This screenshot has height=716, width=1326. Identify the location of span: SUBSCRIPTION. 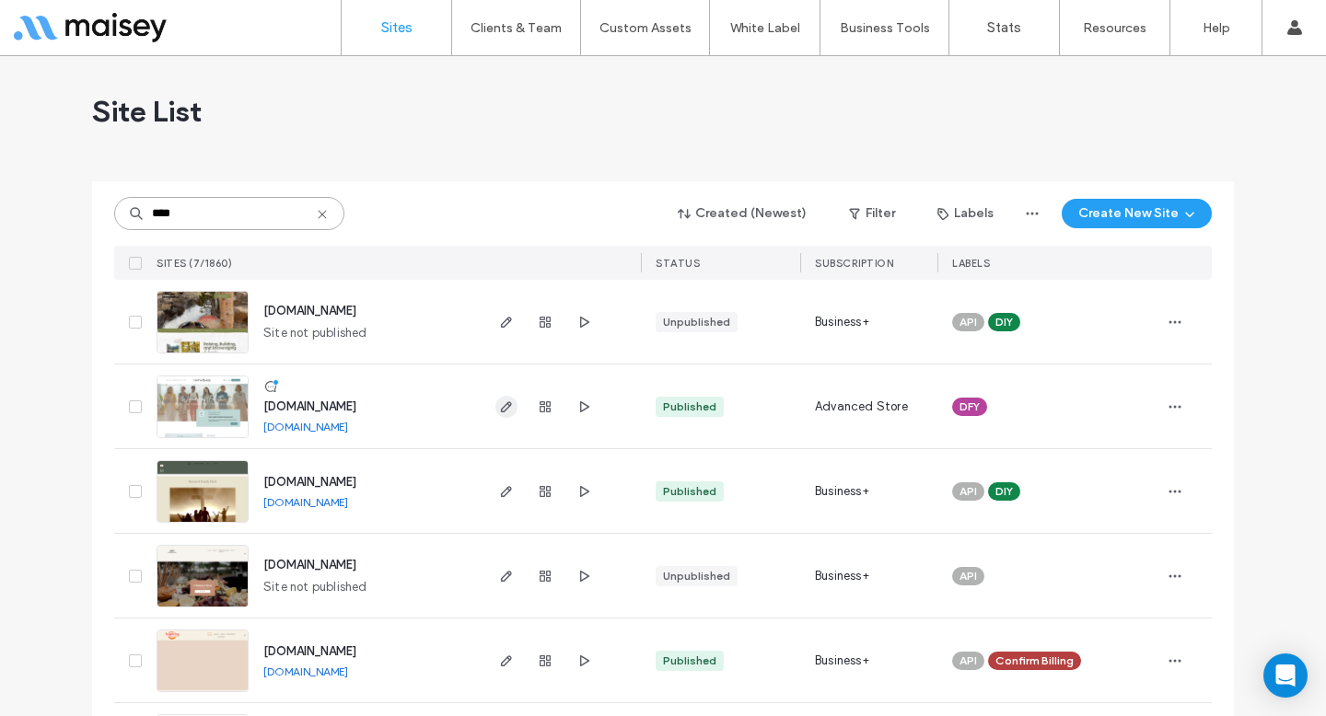
(854, 263).